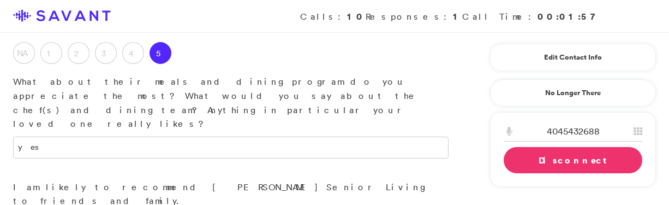 This screenshot has width=669, height=205. What do you see at coordinates (569, 16) in the screenshot?
I see `strong: 00:01:57` at bounding box center [569, 16].